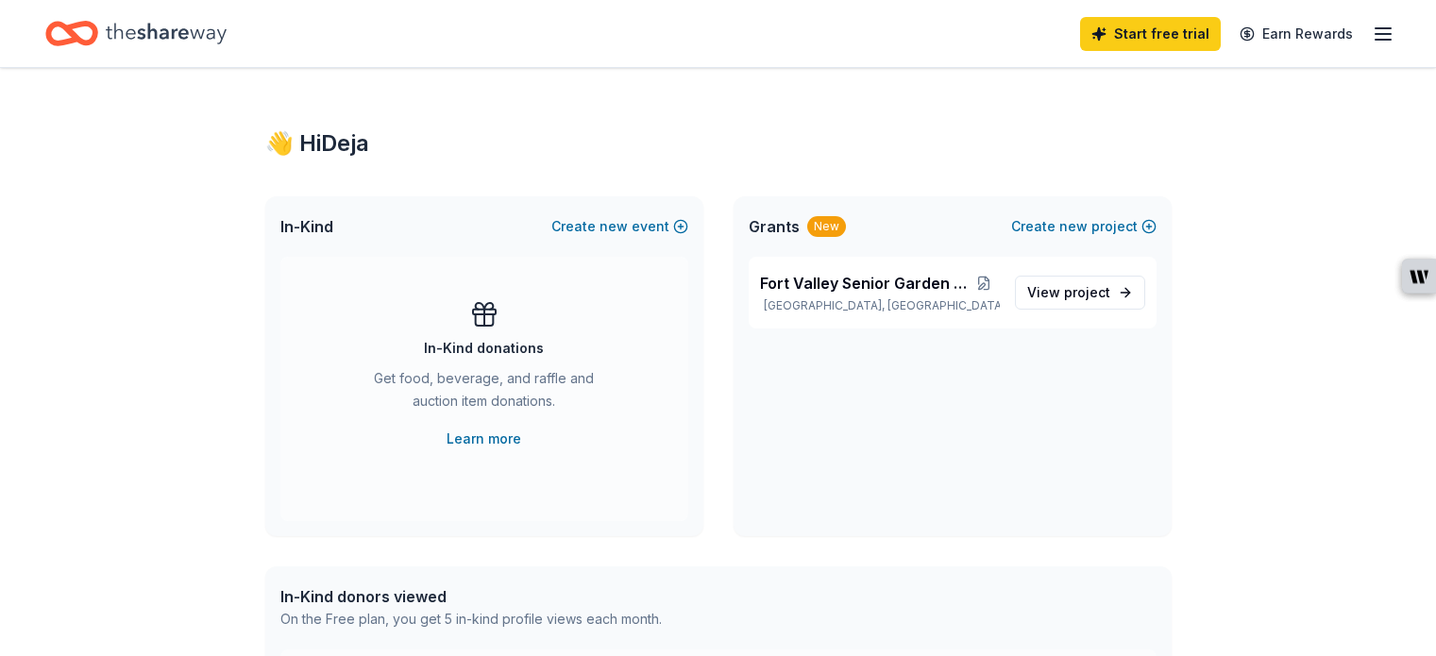 The width and height of the screenshot is (1436, 656). I want to click on span: Grants, so click(774, 227).